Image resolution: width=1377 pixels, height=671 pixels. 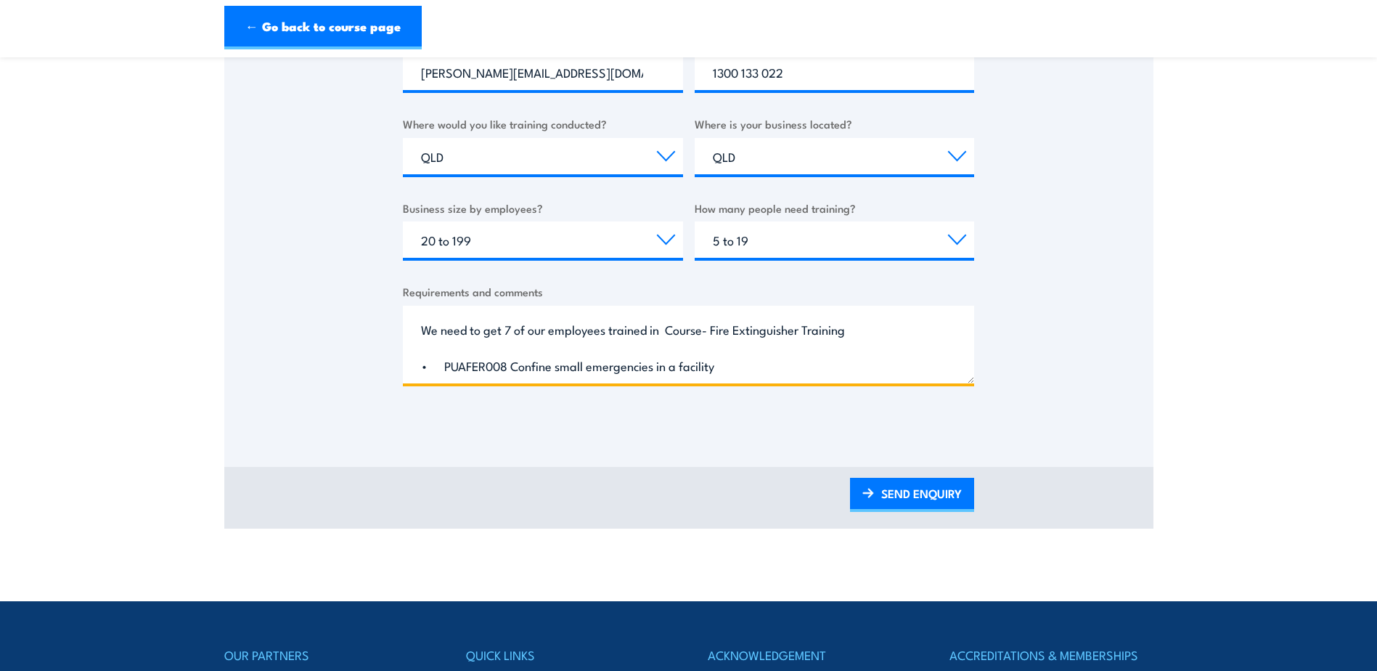 I want to click on h4: QUICK LINKS, so click(x=568, y=655).